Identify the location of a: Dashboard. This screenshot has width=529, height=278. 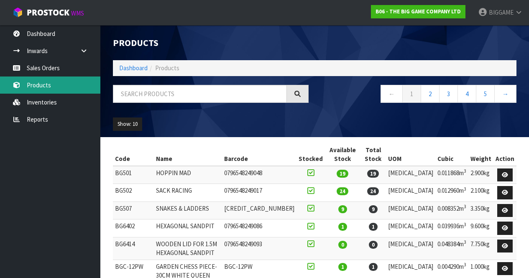
(133, 68).